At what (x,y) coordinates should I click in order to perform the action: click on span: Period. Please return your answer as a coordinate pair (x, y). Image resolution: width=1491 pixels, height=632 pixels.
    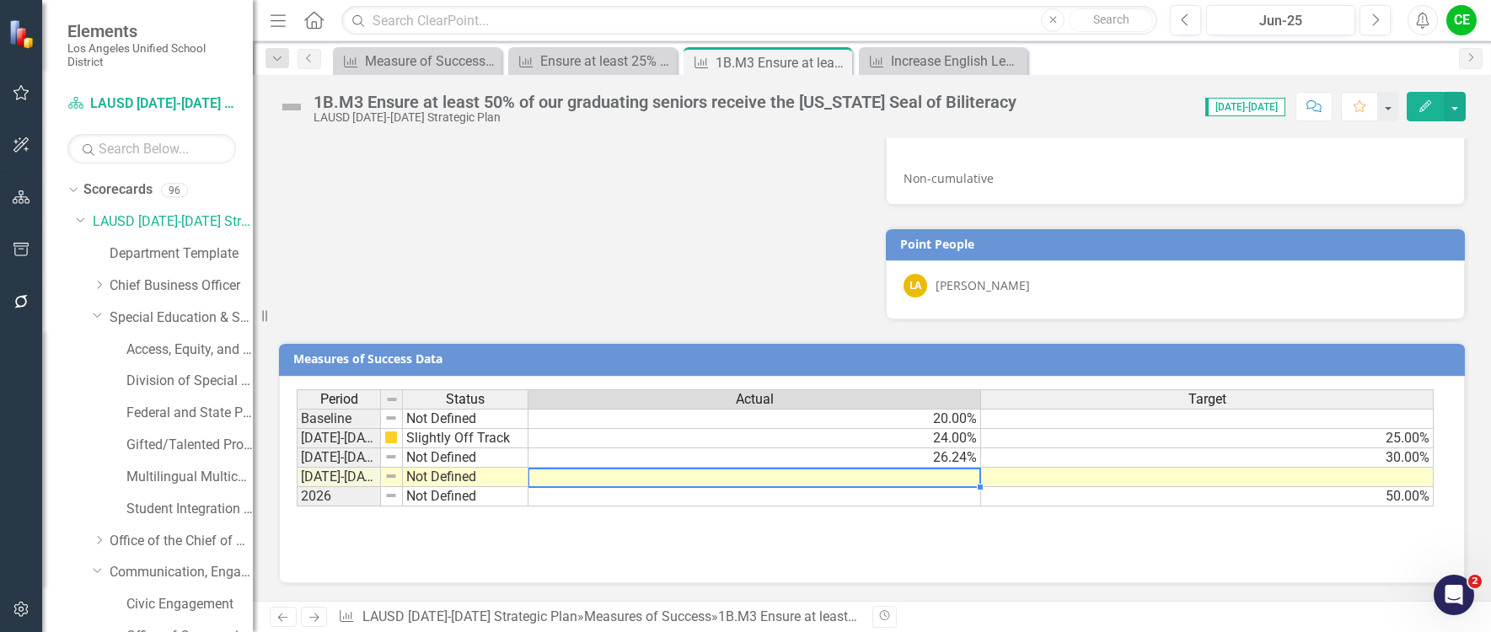
    Looking at the image, I should click on (339, 400).